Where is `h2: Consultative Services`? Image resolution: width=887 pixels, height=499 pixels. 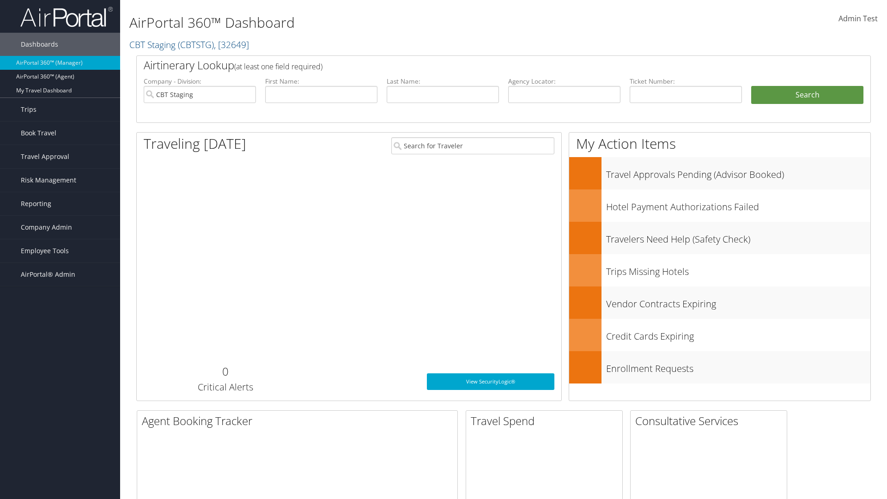
h2: Consultative Services is located at coordinates (711, 421).